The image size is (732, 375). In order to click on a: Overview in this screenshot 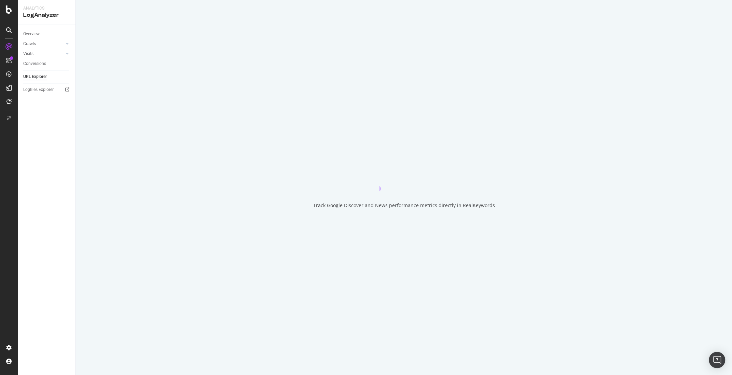, I will do `click(47, 34)`.